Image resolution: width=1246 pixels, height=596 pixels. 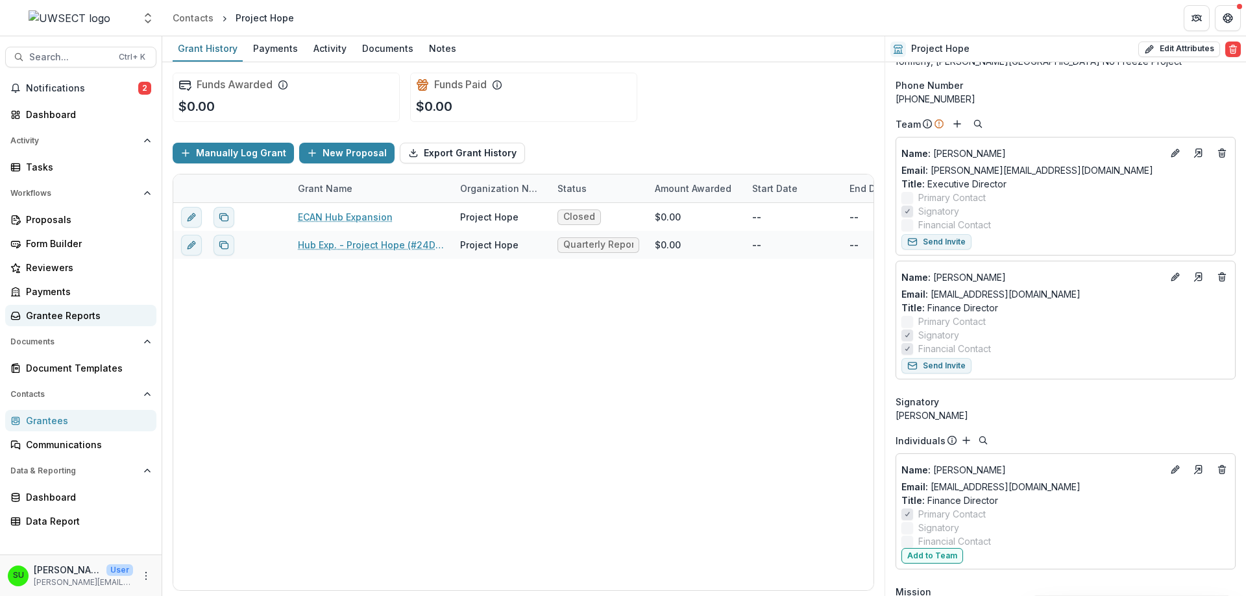 I want to click on button: Open Data & Reporting, so click(x=80, y=471).